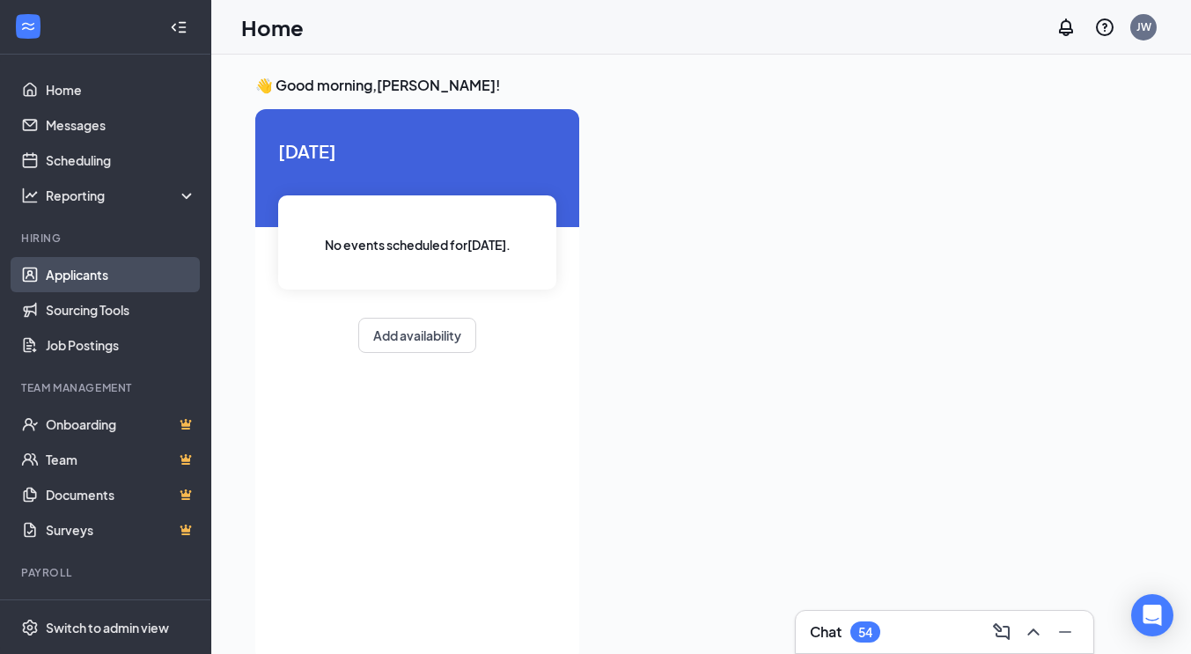 Image resolution: width=1191 pixels, height=654 pixels. Describe the element at coordinates (1033, 632) in the screenshot. I see `svg: ChevronUp` at that location.